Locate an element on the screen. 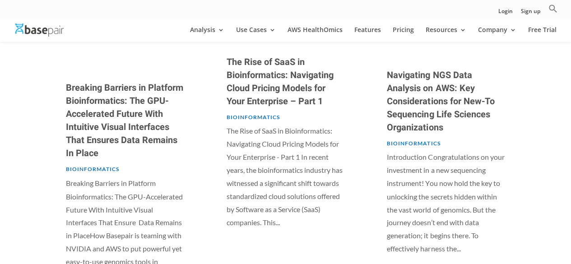 The height and width of the screenshot is (264, 571). a: Analysis is located at coordinates (207, 34).